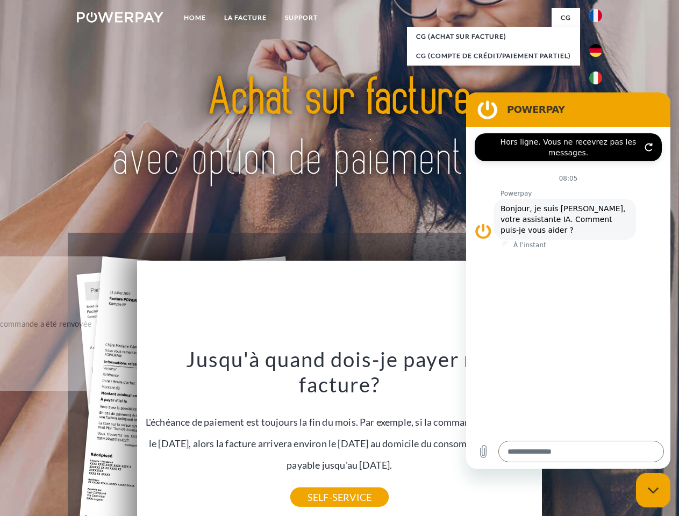  Describe the element at coordinates (340, 422) in the screenshot. I see `div: L'échéance de paiement est toujours la fin du mois. Par exemple, si la commande a été passée le [...` at that location.